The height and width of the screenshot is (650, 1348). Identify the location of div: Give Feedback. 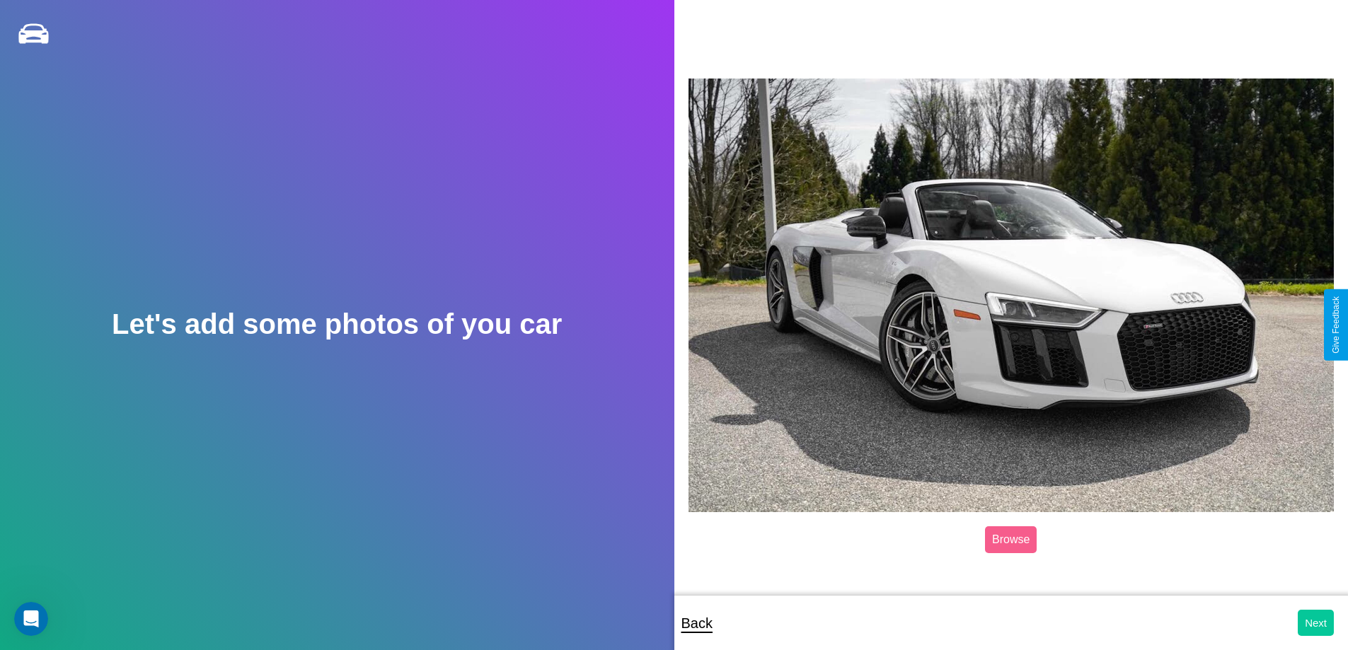
(1336, 325).